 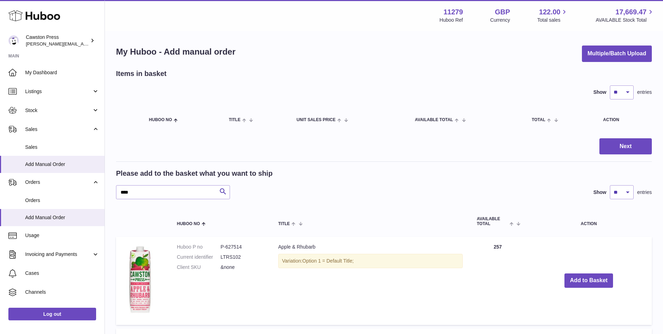 I want to click on td: 257, so click(x=498, y=280).